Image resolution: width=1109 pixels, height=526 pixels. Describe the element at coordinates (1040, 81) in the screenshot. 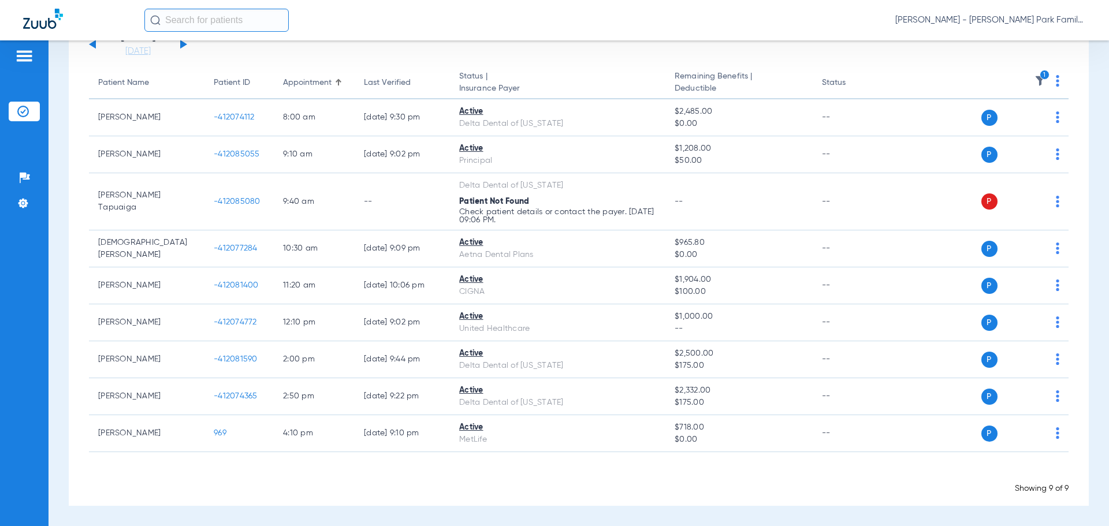

I see `img: filter.svg` at that location.